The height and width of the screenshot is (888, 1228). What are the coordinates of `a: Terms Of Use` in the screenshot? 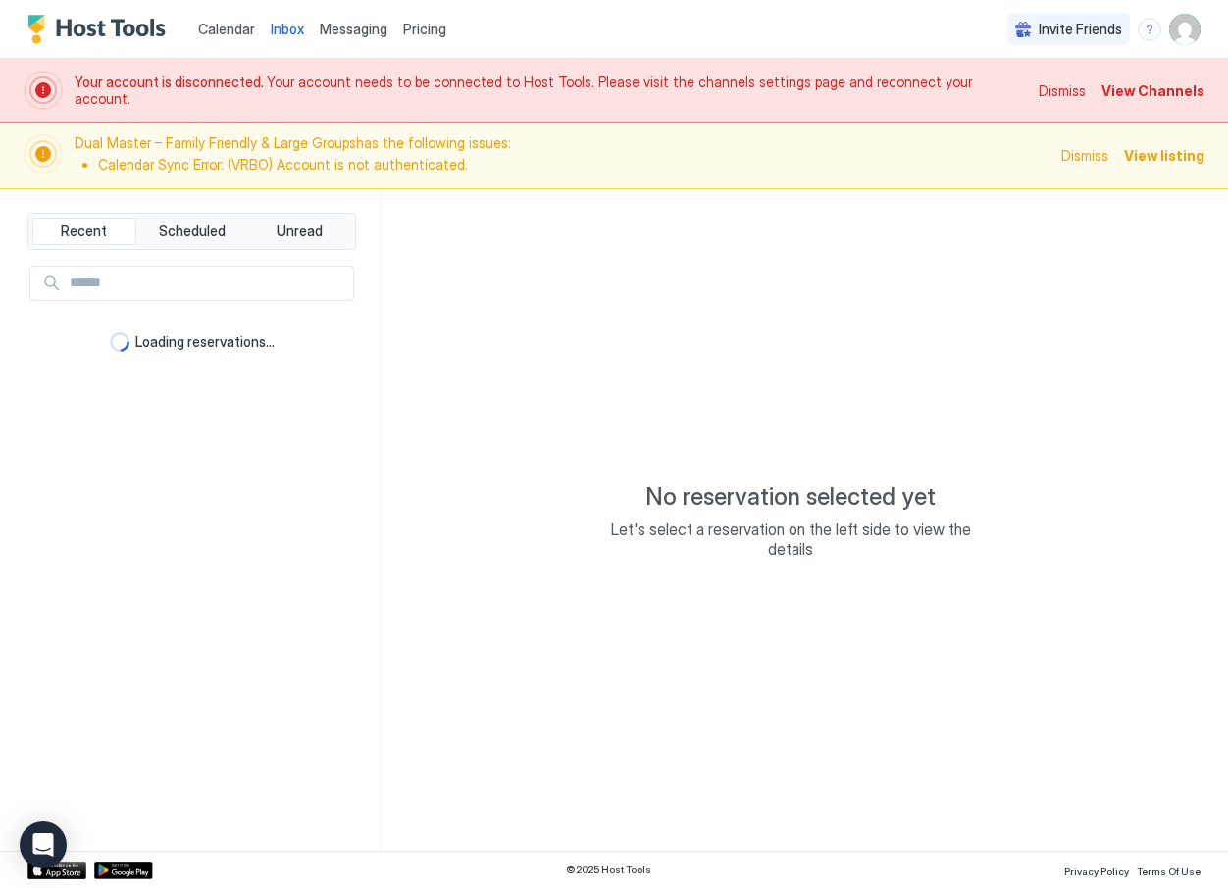 It's located at (1168, 870).